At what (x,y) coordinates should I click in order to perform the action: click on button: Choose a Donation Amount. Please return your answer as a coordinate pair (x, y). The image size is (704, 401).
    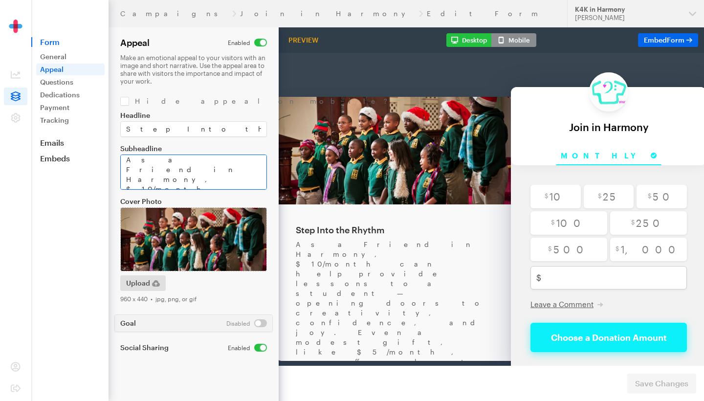
    Looking at the image, I should click on (367, 284).